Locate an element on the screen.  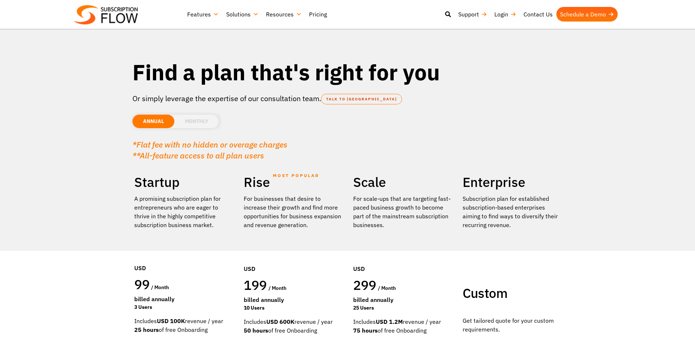
a: Pricing is located at coordinates (318, 14).